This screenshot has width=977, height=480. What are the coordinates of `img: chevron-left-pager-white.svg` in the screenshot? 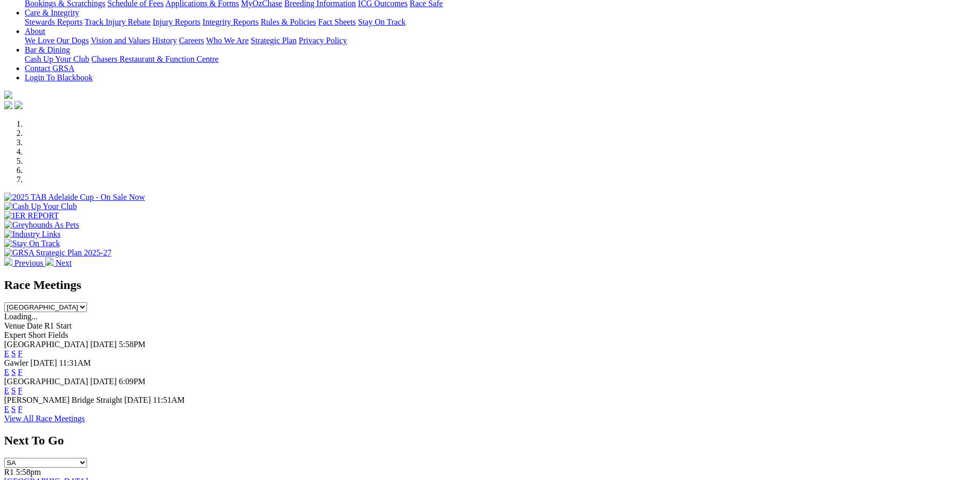 It's located at (8, 262).